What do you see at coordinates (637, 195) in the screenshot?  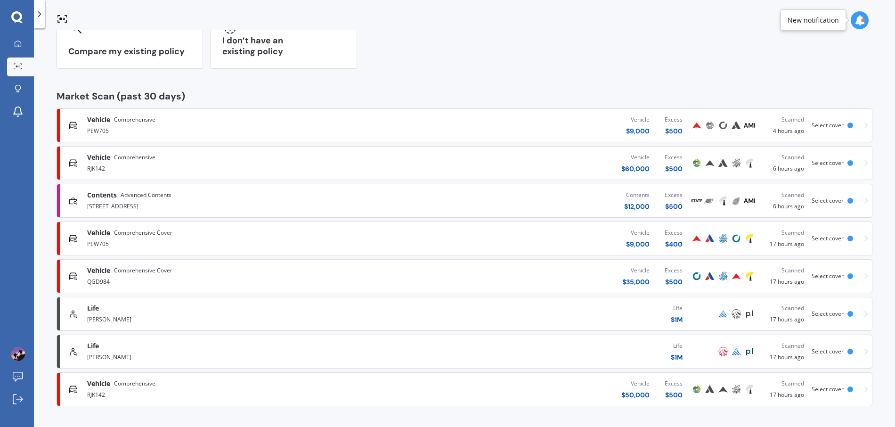 I see `div: Contents` at bounding box center [637, 195].